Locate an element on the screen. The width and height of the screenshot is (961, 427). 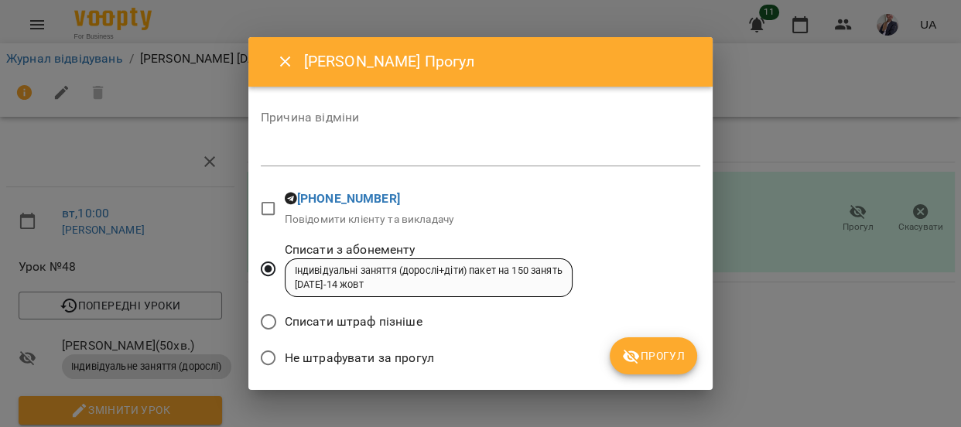
p: Повідомити клієнту та викладачу is located at coordinates (370, 220).